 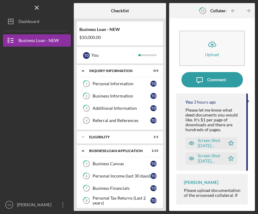 I want to click on div: Additional Information, so click(x=121, y=108).